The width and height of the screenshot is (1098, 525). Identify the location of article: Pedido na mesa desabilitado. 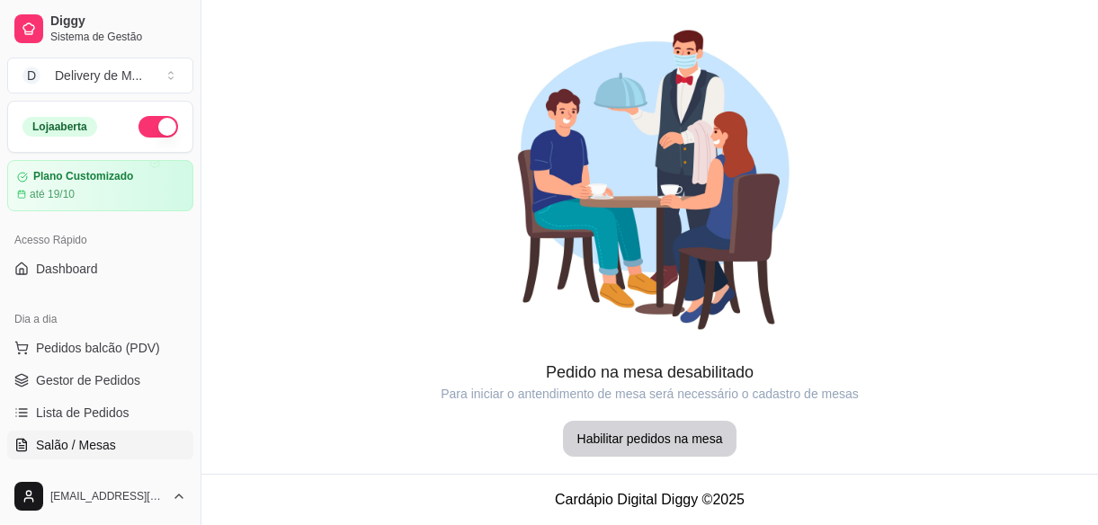
(649, 372).